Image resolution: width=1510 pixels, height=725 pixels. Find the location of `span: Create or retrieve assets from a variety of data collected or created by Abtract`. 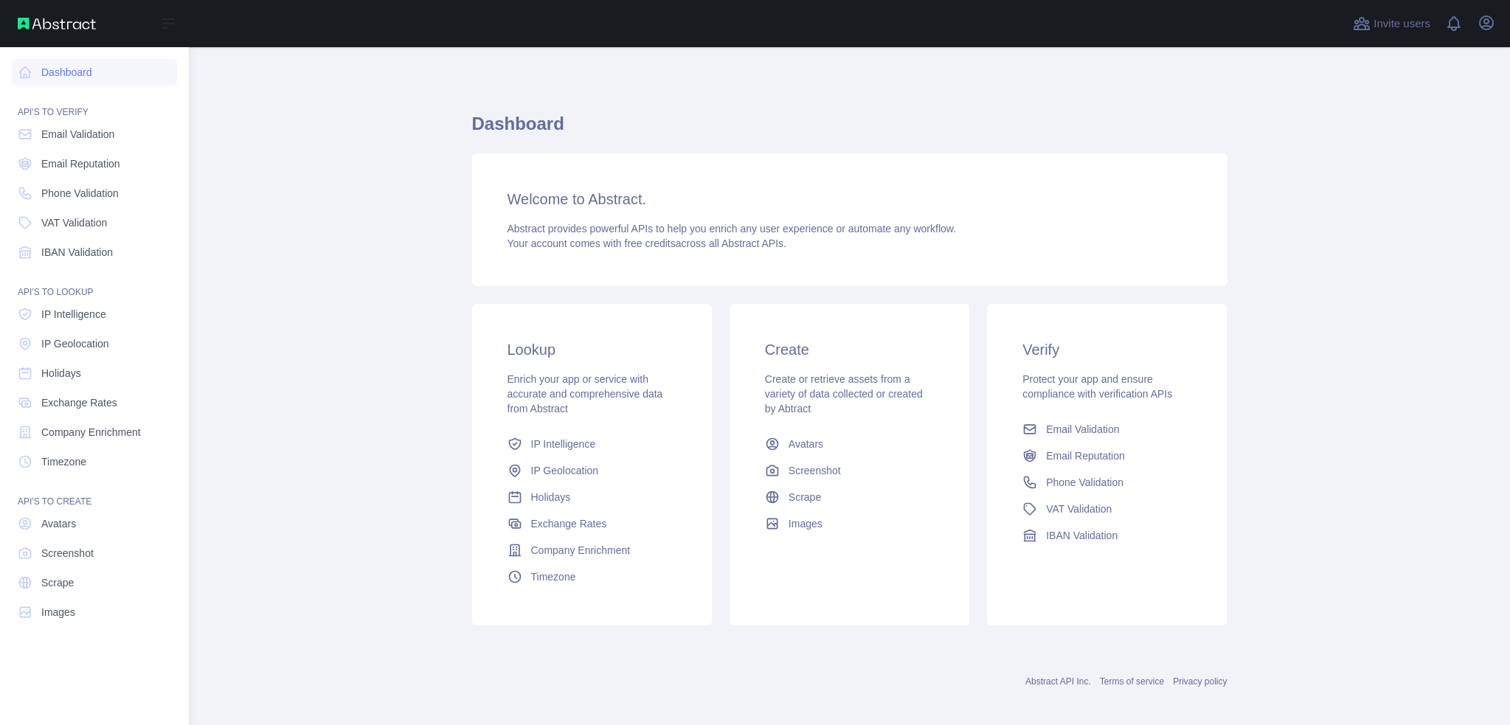

span: Create or retrieve assets from a variety of data collected or created by Abtract is located at coordinates (844, 394).